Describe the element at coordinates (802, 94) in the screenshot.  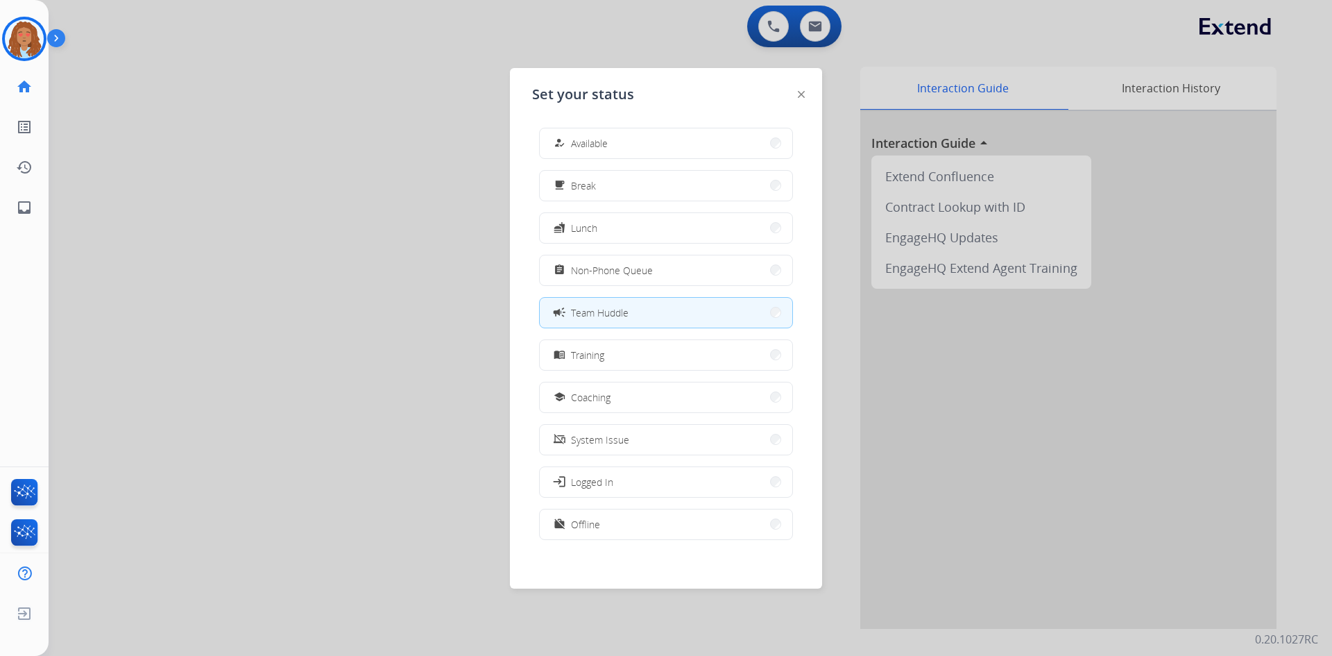
I see `img: close-button` at that location.